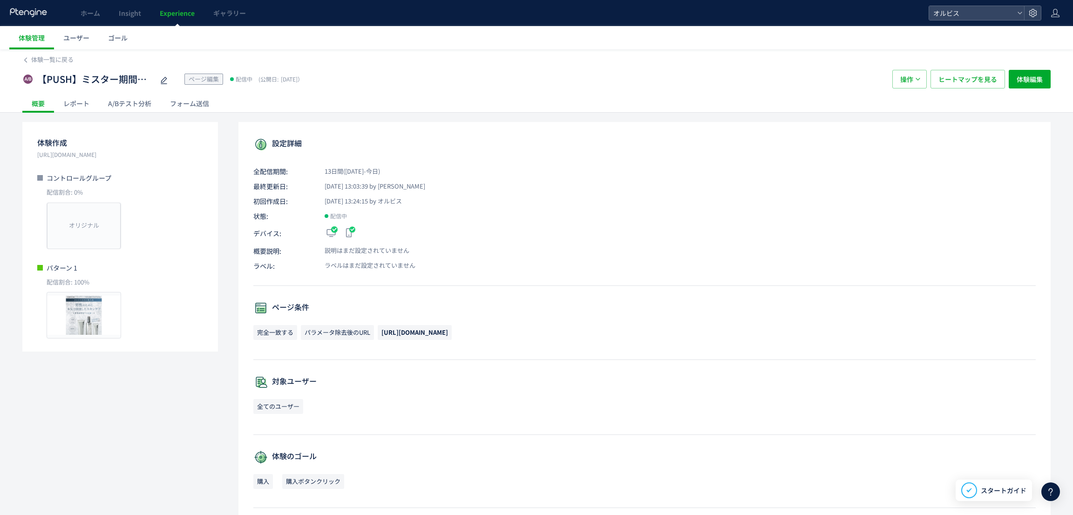 The image size is (1073, 515). Describe the element at coordinates (284, 266) in the screenshot. I see `span: ラベル:` at that location.